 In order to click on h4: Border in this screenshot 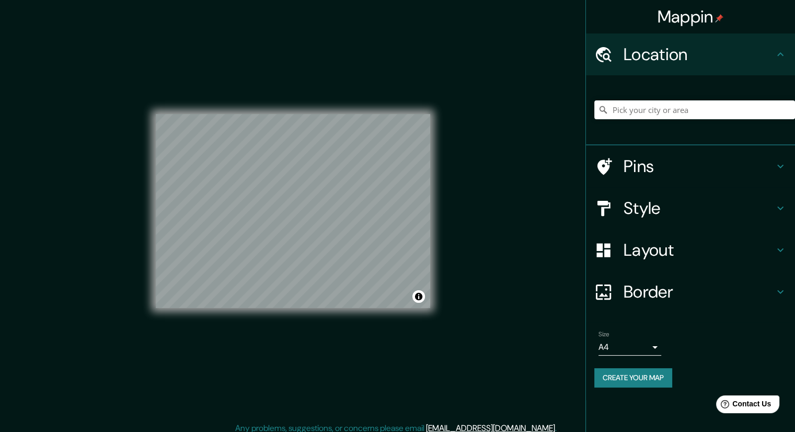, I will do `click(699, 292)`.